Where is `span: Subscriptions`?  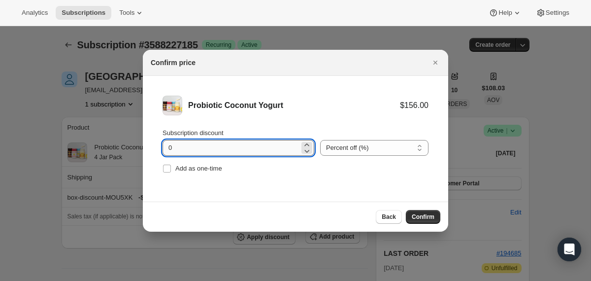
span: Subscriptions is located at coordinates (83, 13).